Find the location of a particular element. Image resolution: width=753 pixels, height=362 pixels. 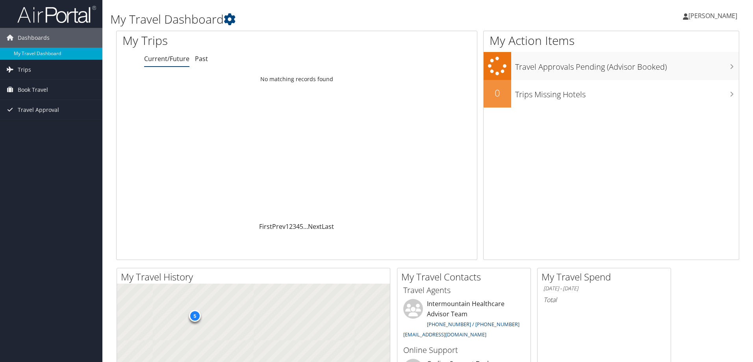

span: Dashboards is located at coordinates (33, 38).